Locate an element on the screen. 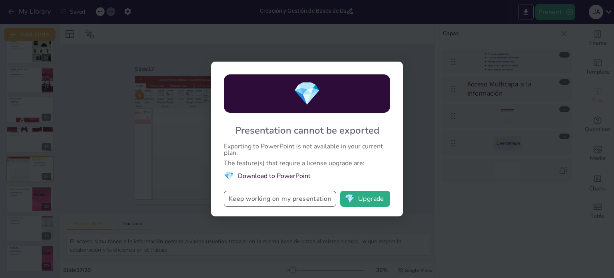 The width and height of the screenshot is (614, 278). div: Presentation cannot be exported is located at coordinates (307, 130).